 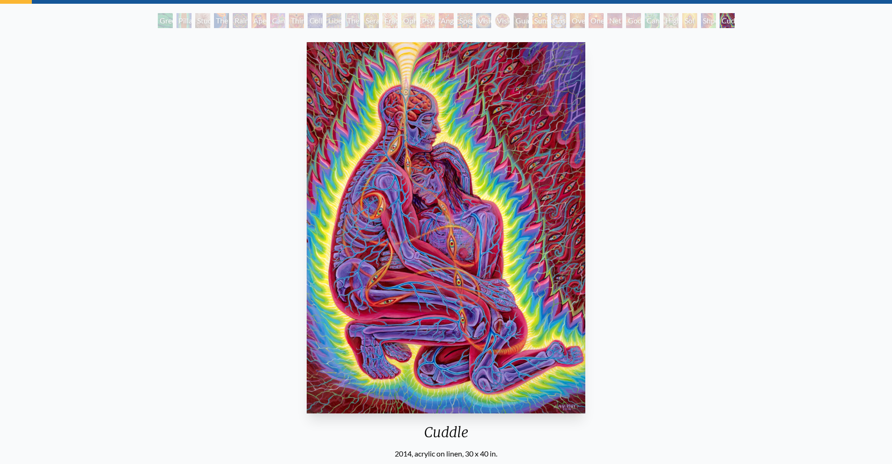 I want to click on div: Cannabis Sutra, so click(x=278, y=21).